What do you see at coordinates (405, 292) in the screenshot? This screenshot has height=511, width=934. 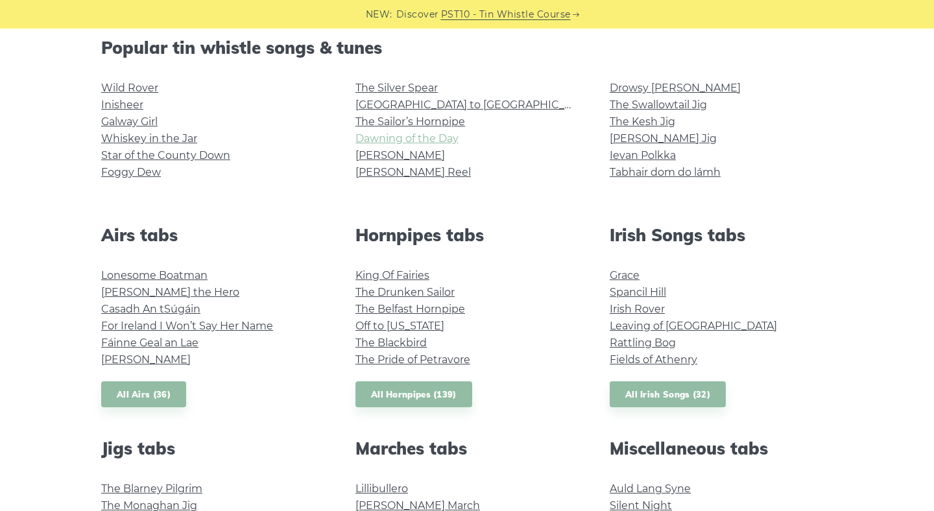 I see `a: The Drunken Sailor` at bounding box center [405, 292].